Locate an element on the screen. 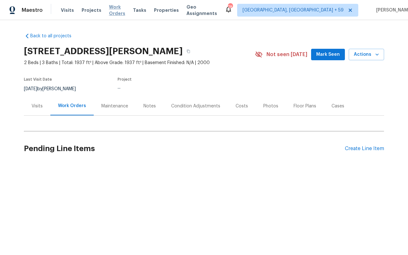  span: Tasks is located at coordinates (140, 10).